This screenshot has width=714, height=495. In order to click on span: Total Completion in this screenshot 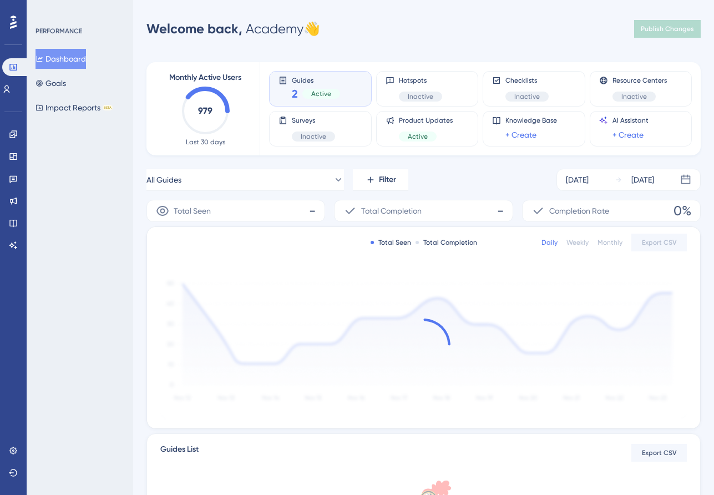, I will do `click(391, 211)`.